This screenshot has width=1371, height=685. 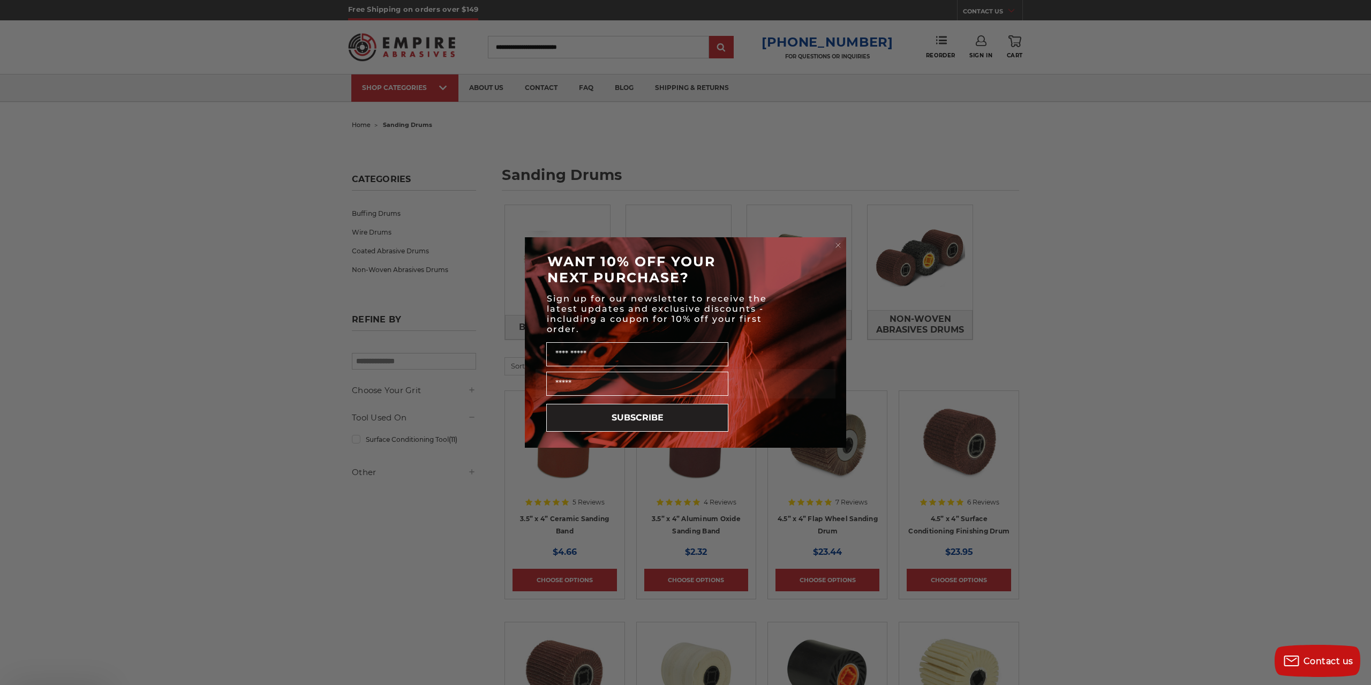 I want to click on input: Email, so click(x=638, y=384).